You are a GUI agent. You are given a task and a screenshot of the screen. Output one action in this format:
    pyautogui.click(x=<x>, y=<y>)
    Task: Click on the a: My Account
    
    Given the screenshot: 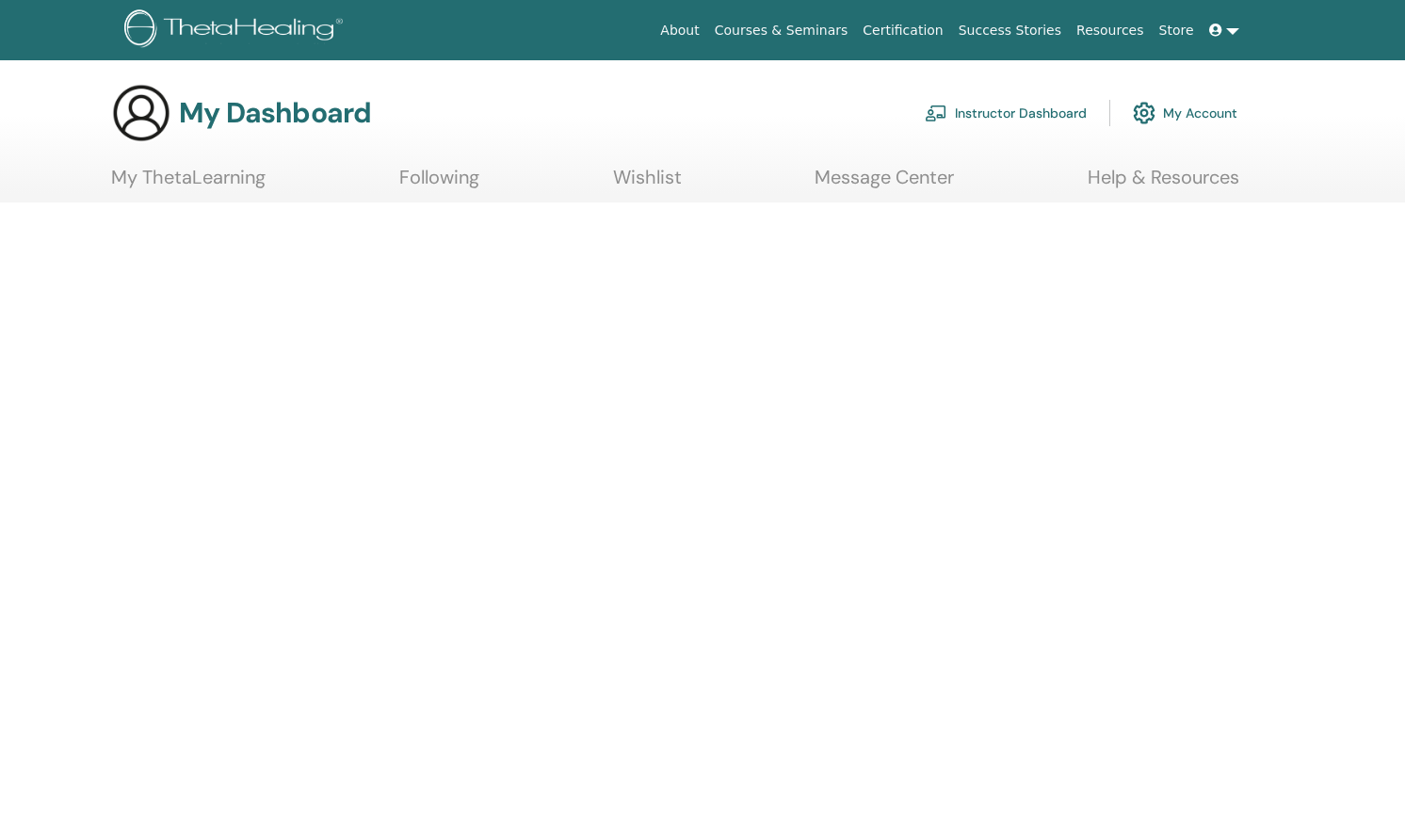 What is the action you would take?
    pyautogui.click(x=1185, y=113)
    